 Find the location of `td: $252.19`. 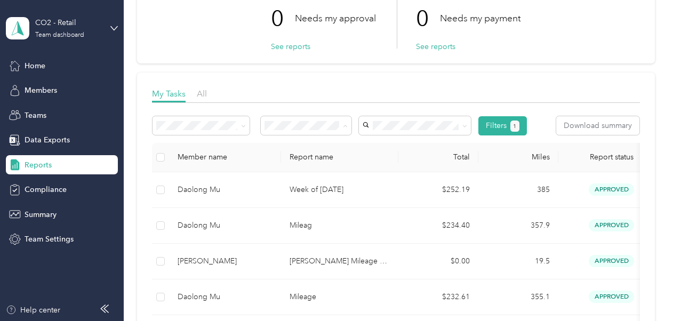

td: $252.19 is located at coordinates (438, 190).